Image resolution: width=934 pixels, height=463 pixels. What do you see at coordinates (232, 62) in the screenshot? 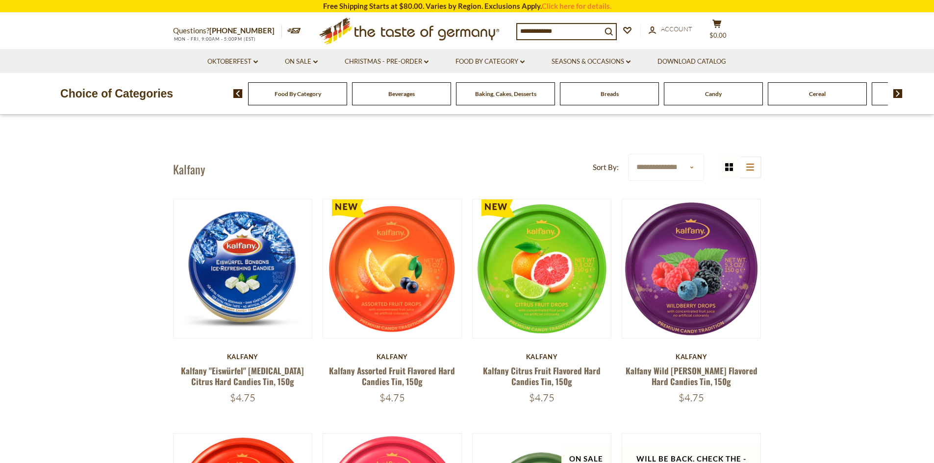
I see `a: Oktoberfest` at bounding box center [232, 62].